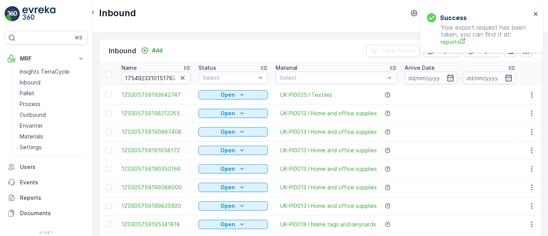 The width and height of the screenshot is (548, 236). What do you see at coordinates (30, 104) in the screenshot?
I see `p: Process` at bounding box center [30, 104].